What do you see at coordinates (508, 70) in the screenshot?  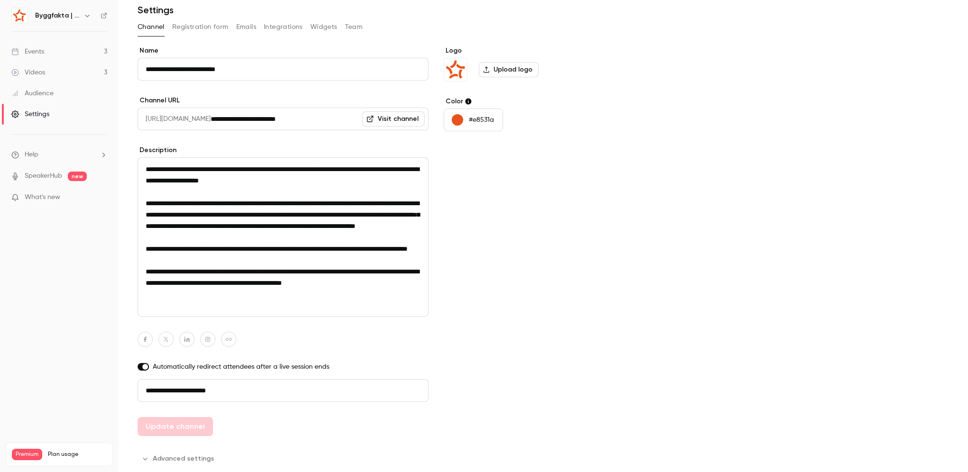 I see `label: Upload logo` at bounding box center [508, 70].